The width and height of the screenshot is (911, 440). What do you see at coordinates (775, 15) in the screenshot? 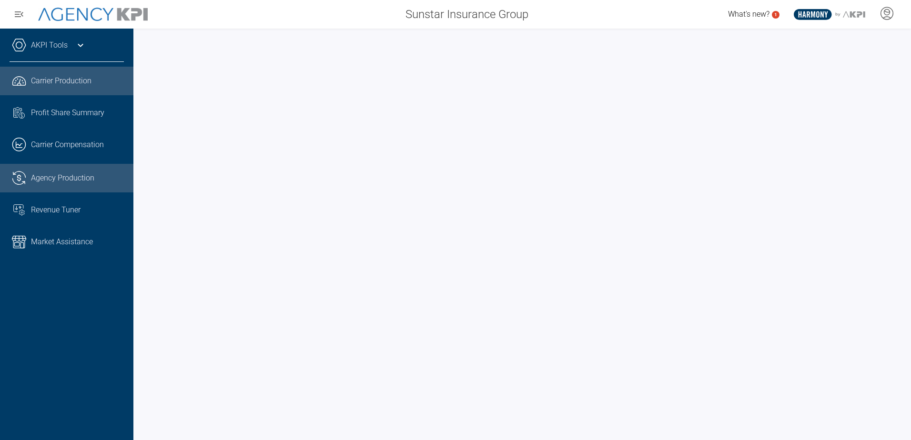
I see `a: 1` at bounding box center [775, 15].